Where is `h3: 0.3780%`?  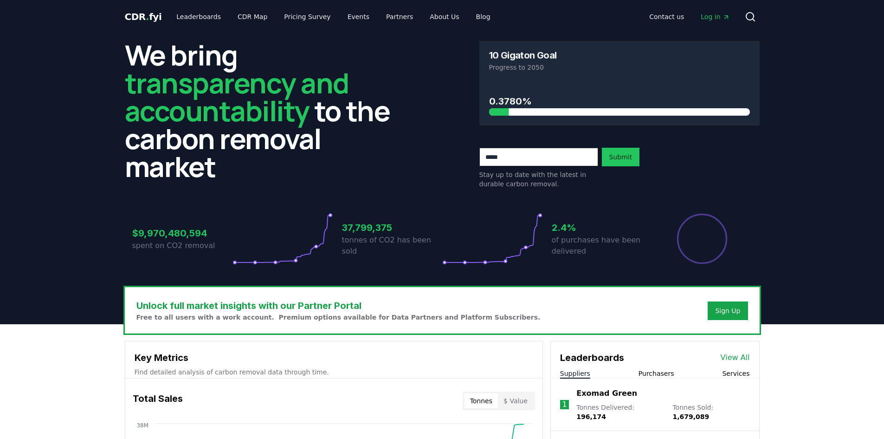
h3: 0.3780% is located at coordinates (620, 101).